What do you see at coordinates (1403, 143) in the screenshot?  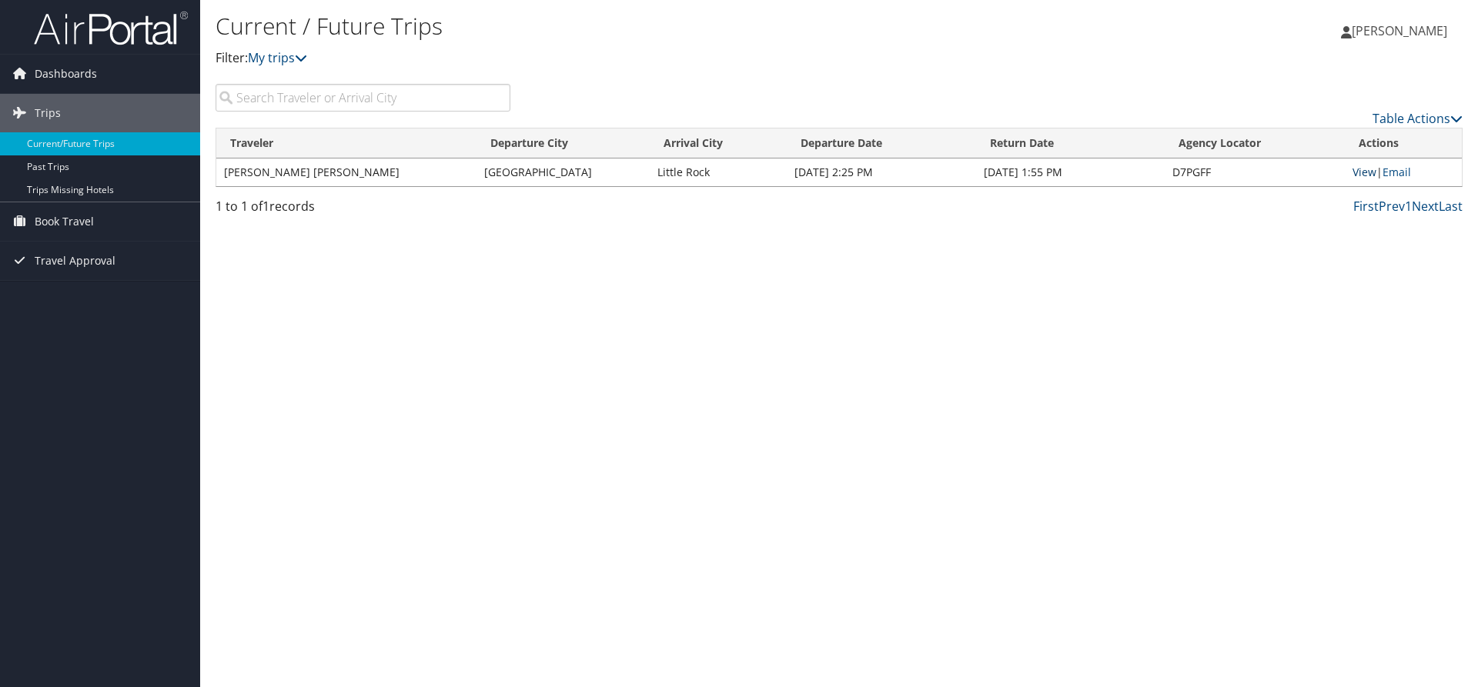 I see `th: Actions` at bounding box center [1403, 143].